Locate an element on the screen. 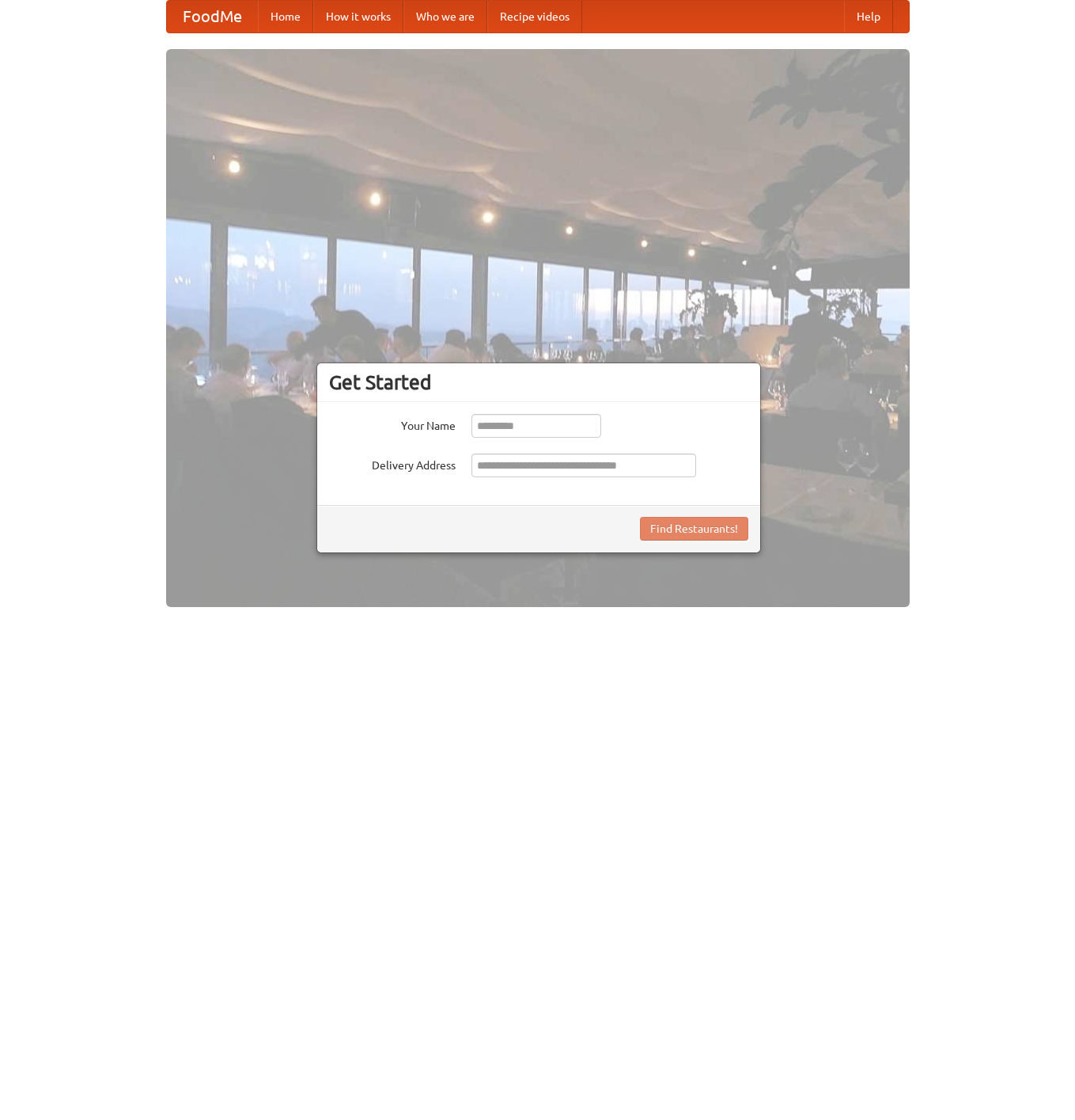  a: Recipe videos is located at coordinates (535, 17).